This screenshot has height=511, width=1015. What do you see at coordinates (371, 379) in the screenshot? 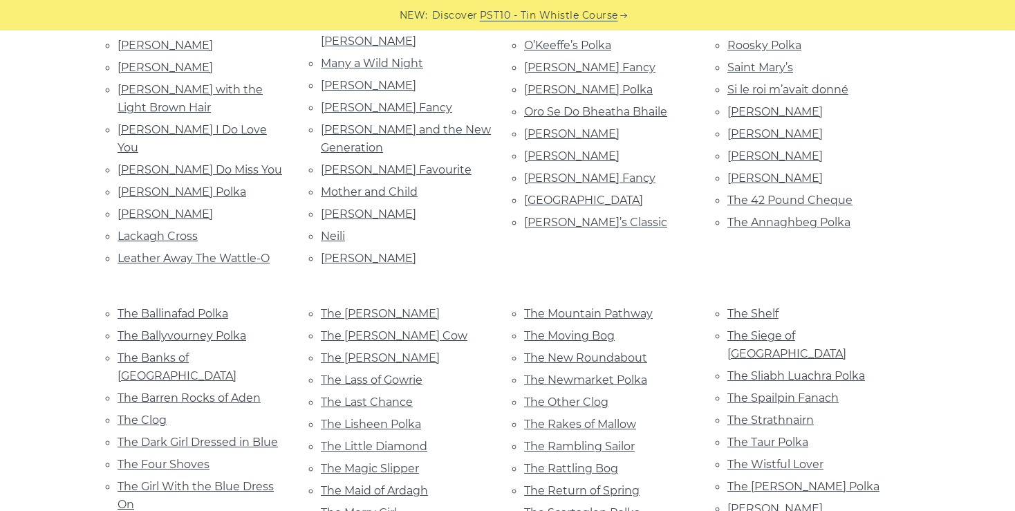
I see `a: The Lass of Gowrie` at bounding box center [371, 379].